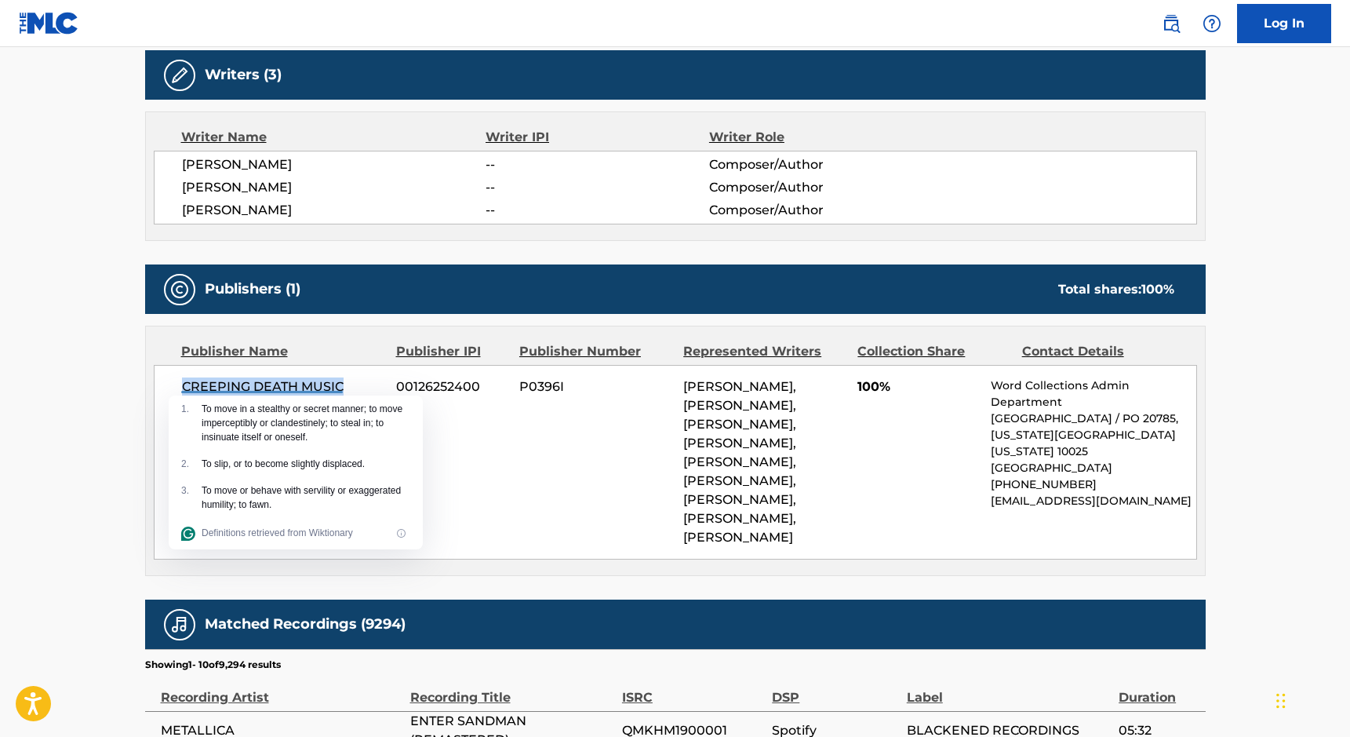 The width and height of the screenshot is (1350, 737). I want to click on div: Writer IPI, so click(597, 137).